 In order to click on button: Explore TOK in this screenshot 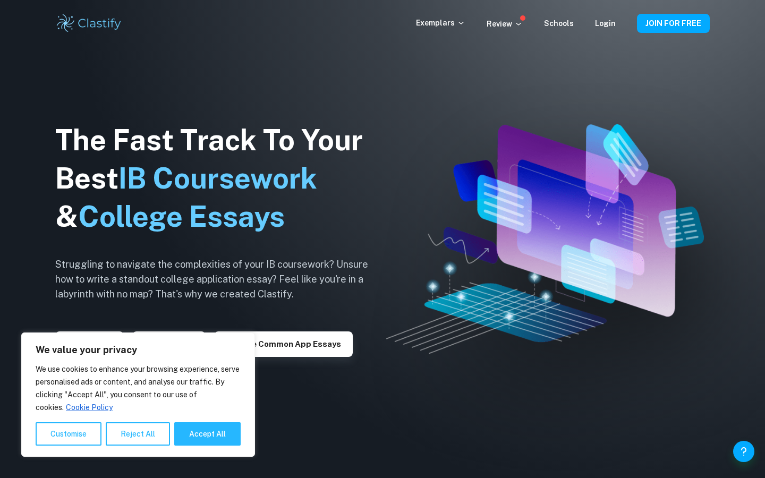, I will do `click(169, 344)`.